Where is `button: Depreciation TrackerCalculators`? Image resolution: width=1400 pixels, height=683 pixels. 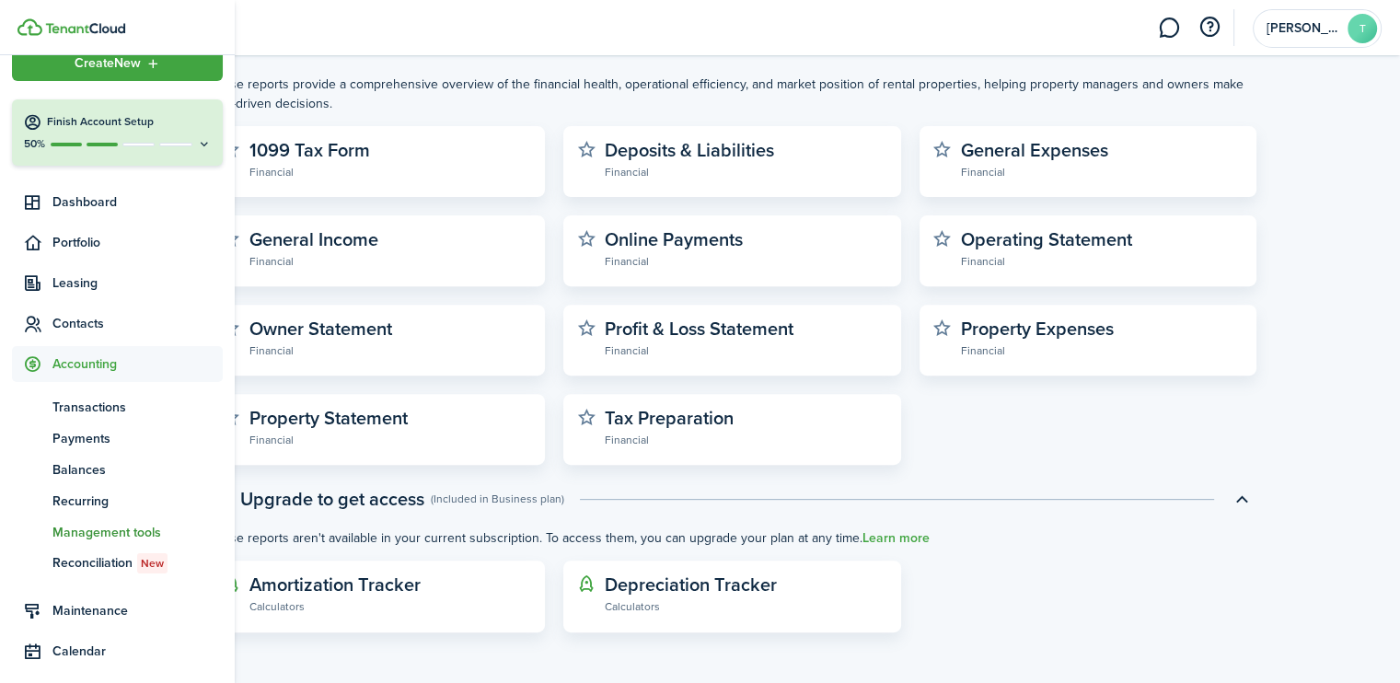 button: Depreciation TrackerCalculators is located at coordinates (746, 595).